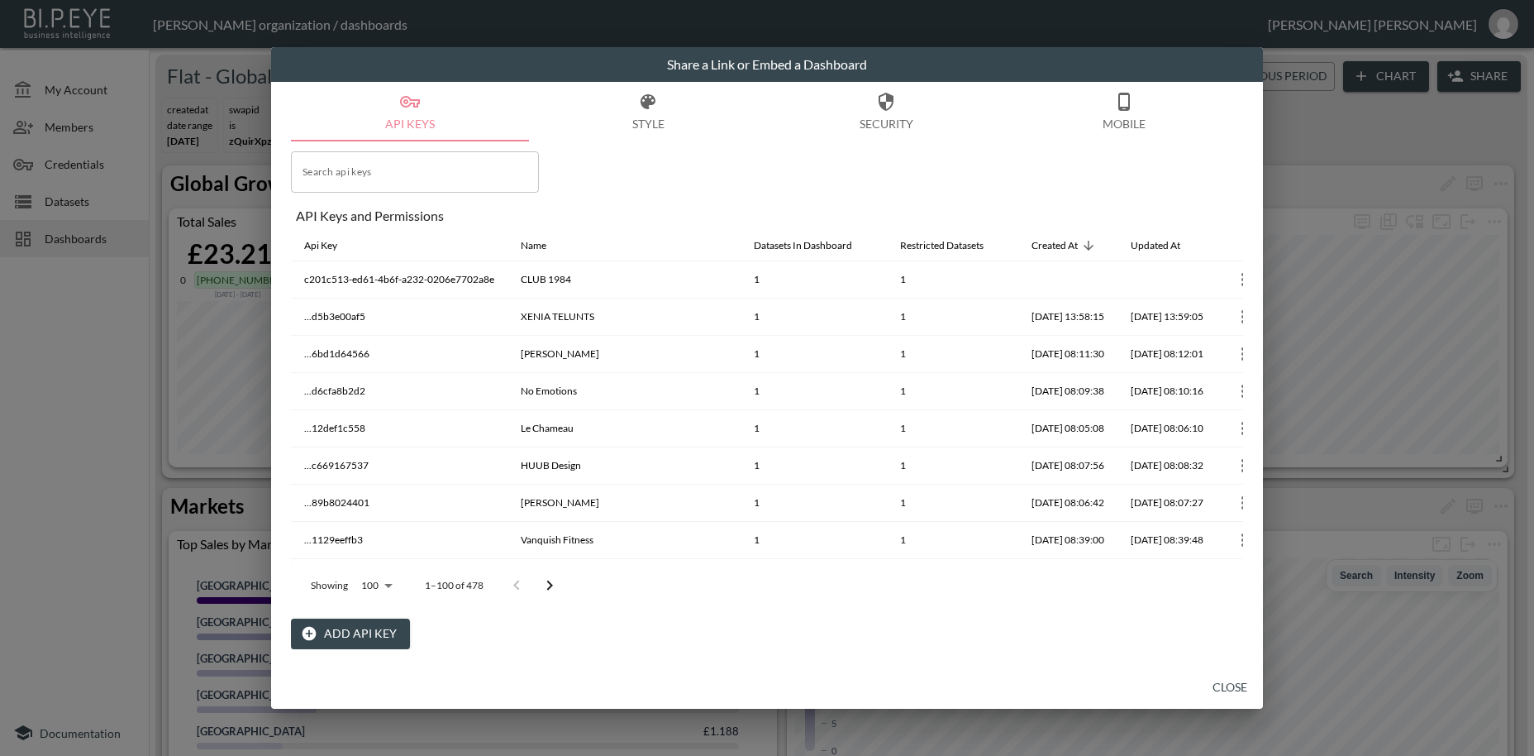 The width and height of the screenshot is (1534, 756). What do you see at coordinates (624, 577) in the screenshot?
I see `th: SEFI` at bounding box center [624, 577].